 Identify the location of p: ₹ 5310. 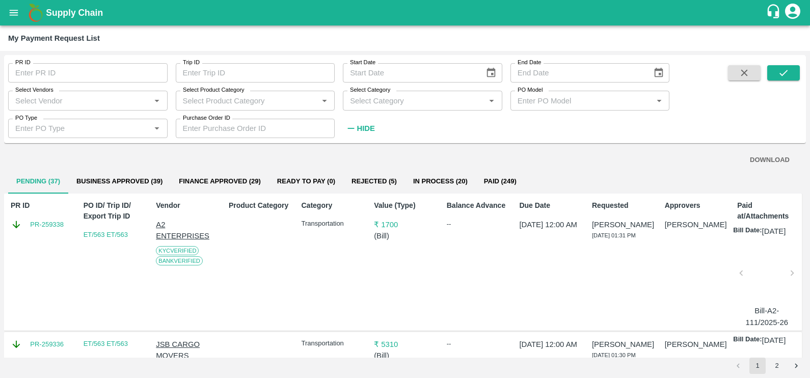
(405, 344).